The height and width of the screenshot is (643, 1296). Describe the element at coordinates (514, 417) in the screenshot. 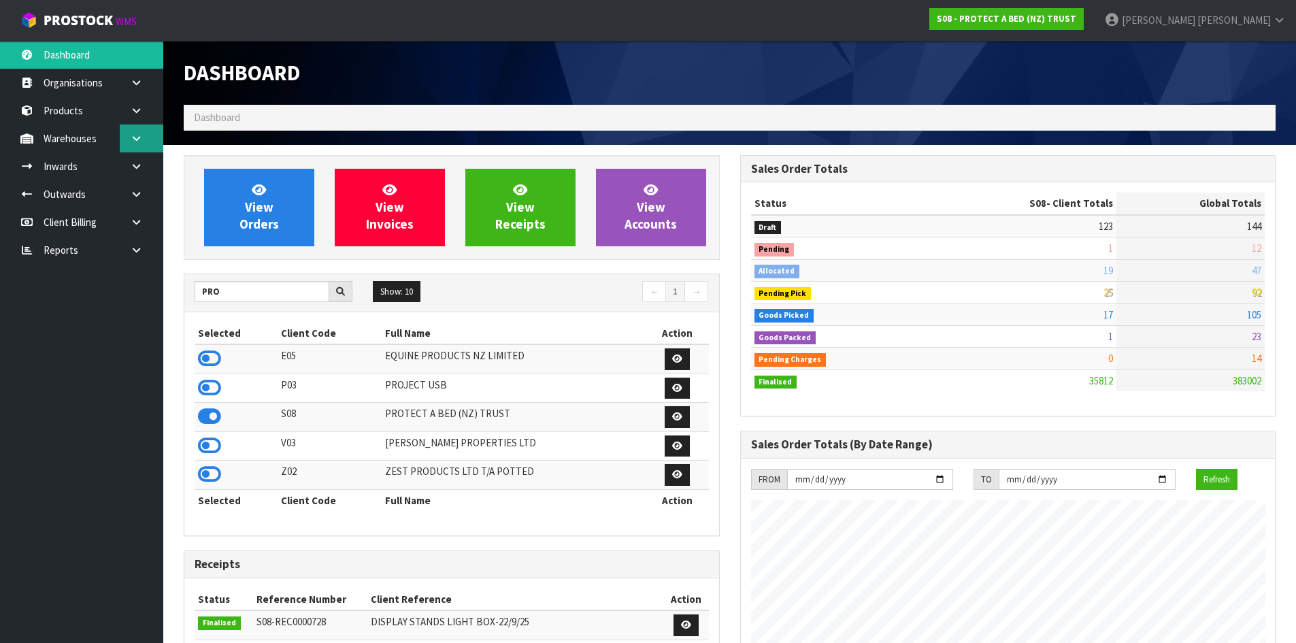

I see `td: PROTECT A BED (NZ) TRUST` at that location.